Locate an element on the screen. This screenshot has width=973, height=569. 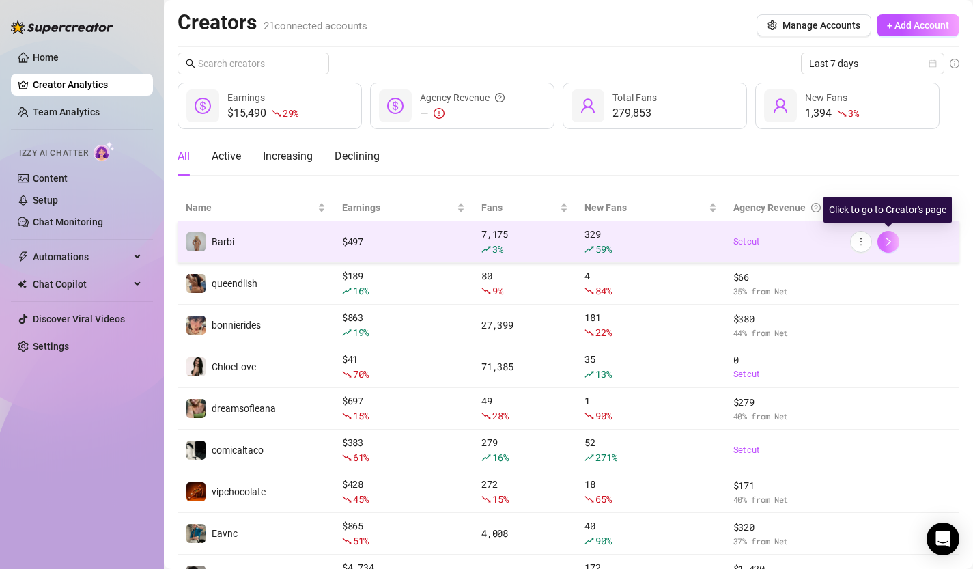
span: 45 % is located at coordinates (360, 498).